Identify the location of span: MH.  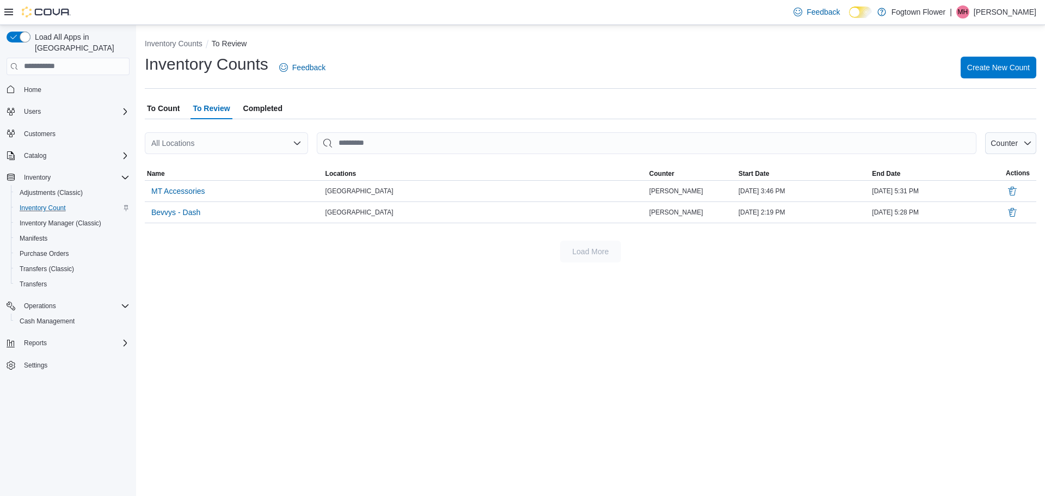
(963, 12).